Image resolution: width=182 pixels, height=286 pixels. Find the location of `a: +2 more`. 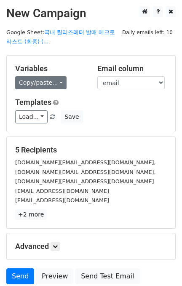

a: +2 more is located at coordinates (31, 215).